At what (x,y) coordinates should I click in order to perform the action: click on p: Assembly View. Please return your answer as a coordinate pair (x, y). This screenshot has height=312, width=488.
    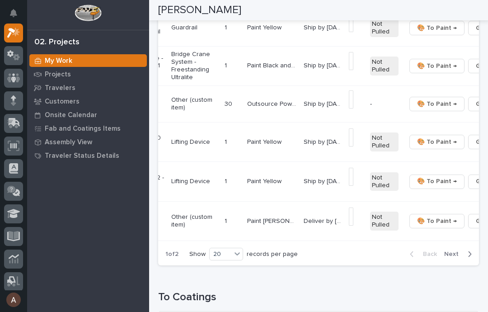
    Looking at the image, I should click on (68, 142).